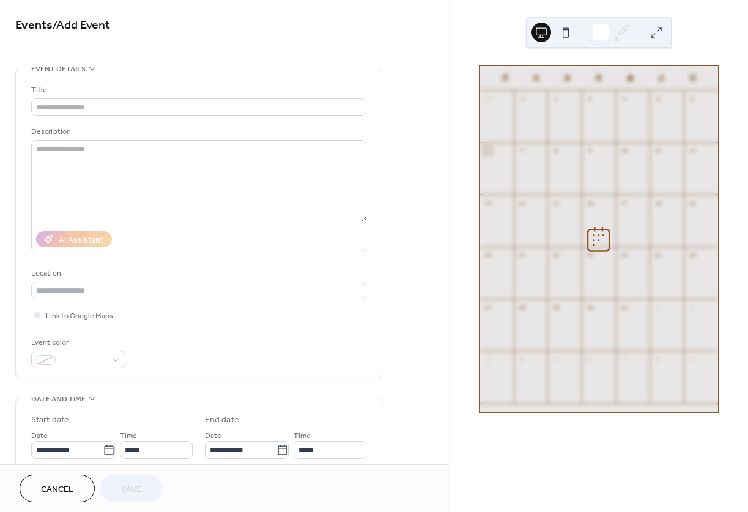 Image resolution: width=748 pixels, height=512 pixels. What do you see at coordinates (692, 78) in the screenshot?
I see `div: 日` at bounding box center [692, 78].